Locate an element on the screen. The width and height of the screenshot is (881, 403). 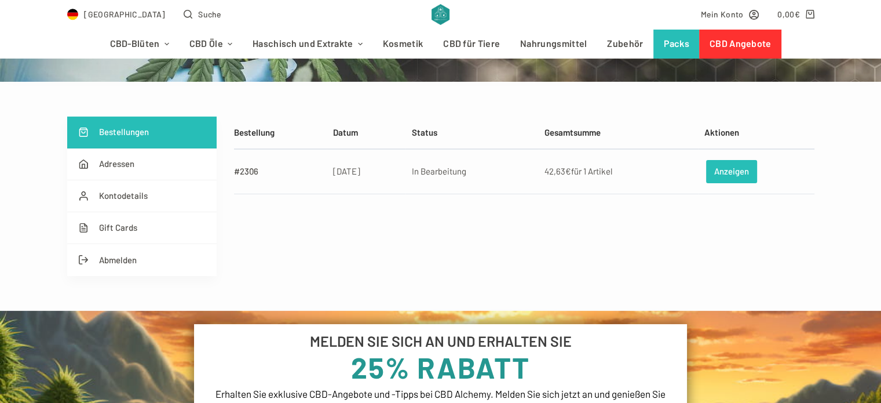
bdi: 0,00 is located at coordinates (788, 14).